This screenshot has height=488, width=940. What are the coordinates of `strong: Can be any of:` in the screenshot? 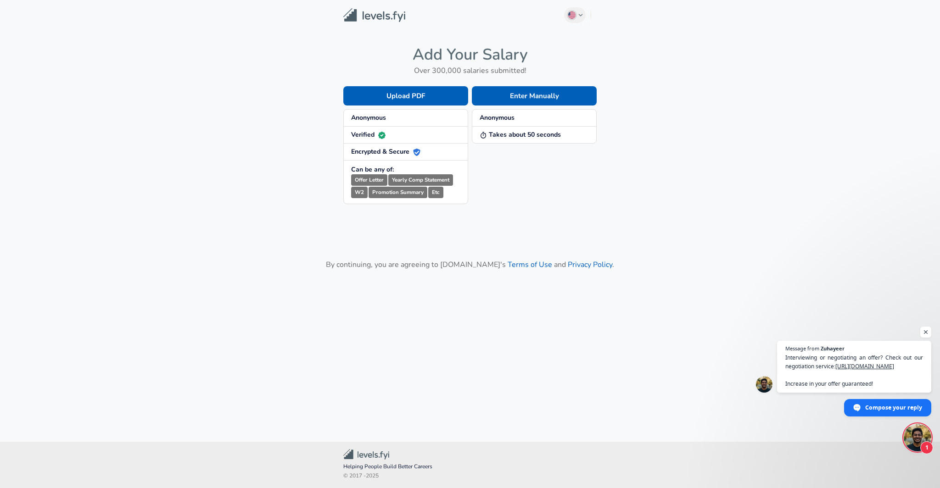 It's located at (372, 169).